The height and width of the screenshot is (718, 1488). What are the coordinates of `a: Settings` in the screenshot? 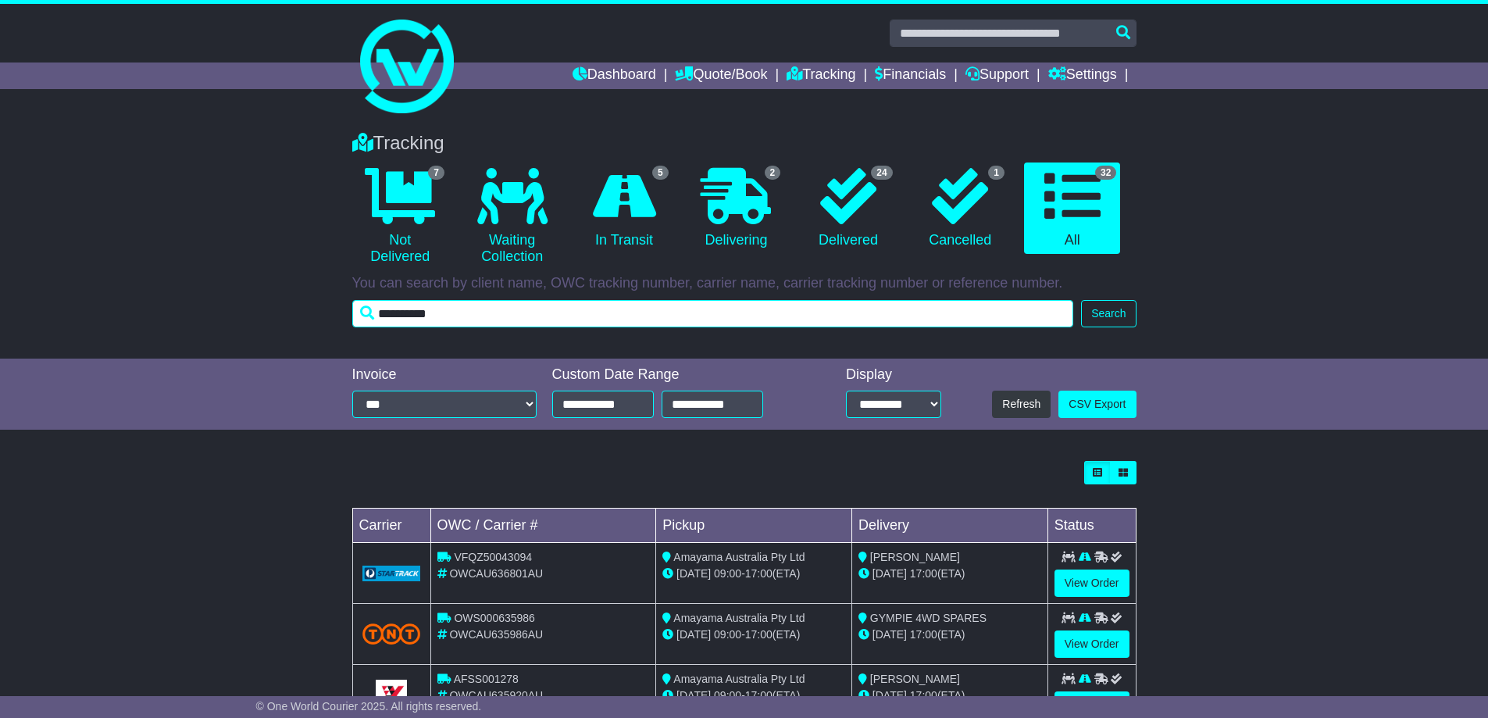 It's located at (1083, 76).